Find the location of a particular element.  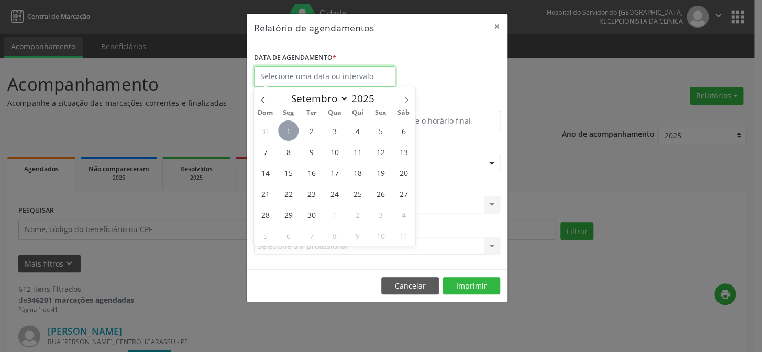

h5: Relatório de agendamentos is located at coordinates (314, 28).